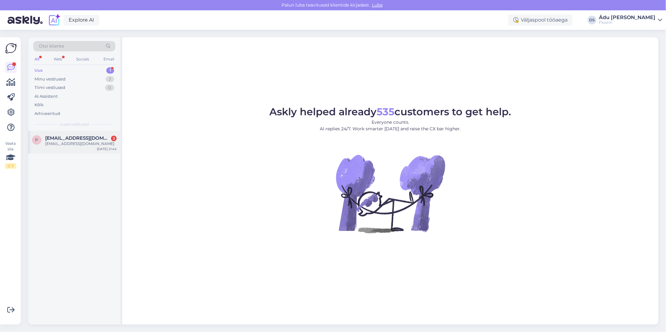  What do you see at coordinates (11, 155) in the screenshot?
I see `div: Vaata siia` at bounding box center [11, 155].